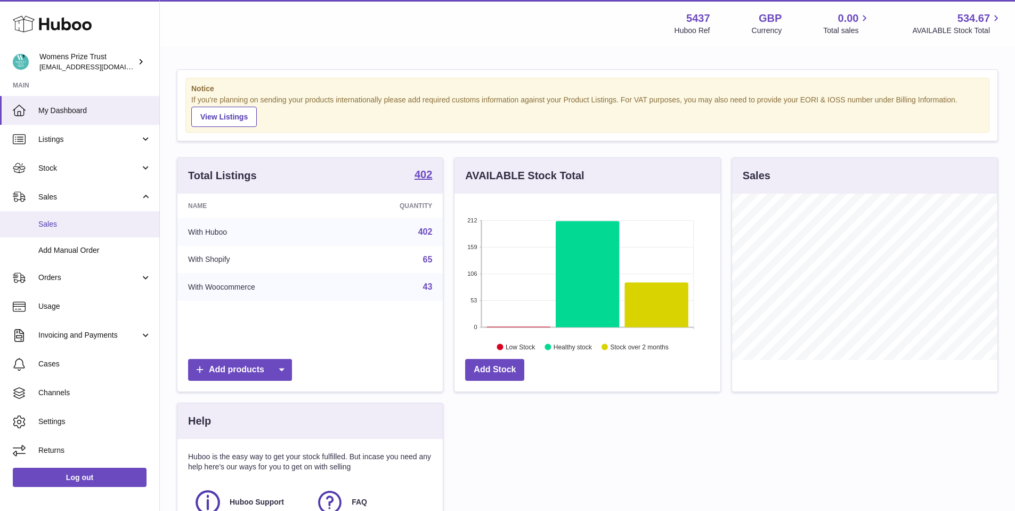 The width and height of the screenshot is (1015, 511). What do you see at coordinates (260, 232) in the screenshot?
I see `td: With Huboo` at bounding box center [260, 232].